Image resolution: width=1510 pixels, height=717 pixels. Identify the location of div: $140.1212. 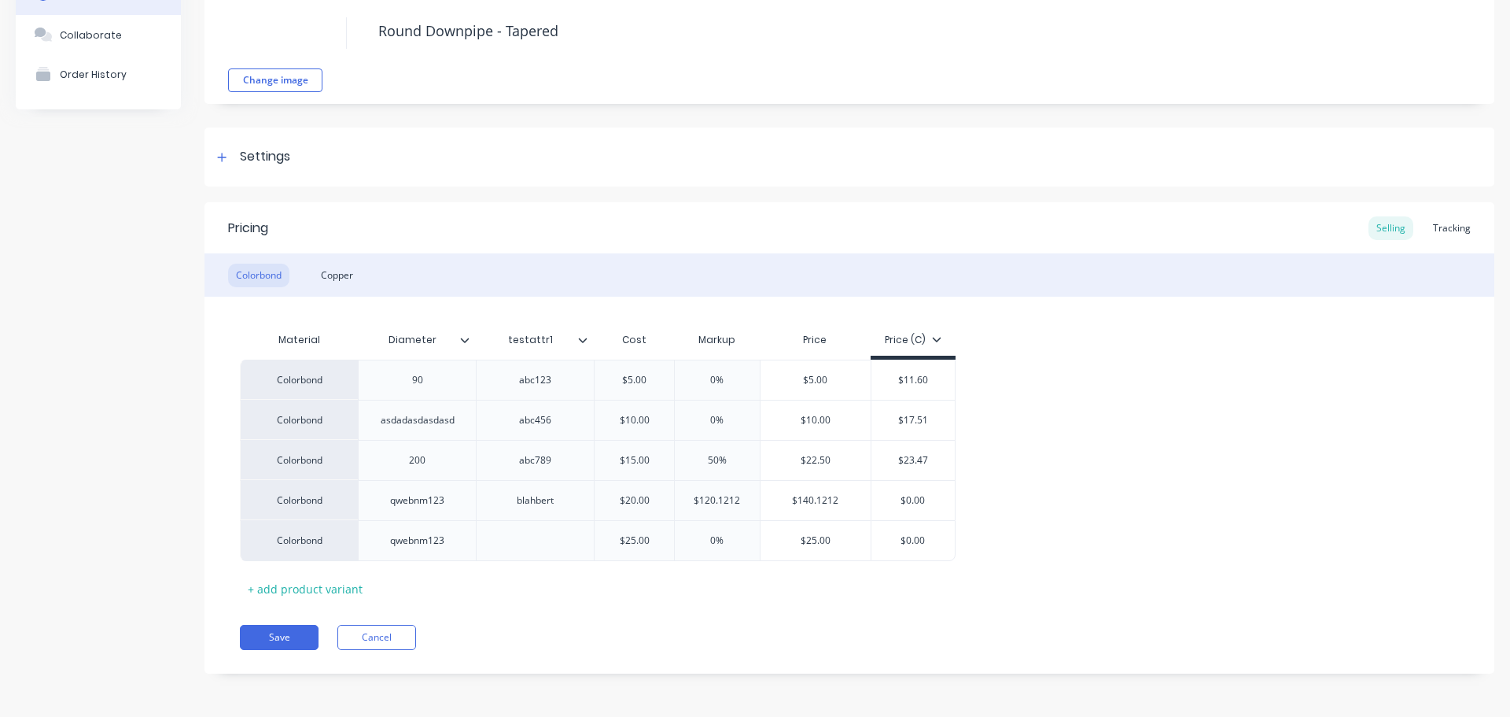
(816, 500).